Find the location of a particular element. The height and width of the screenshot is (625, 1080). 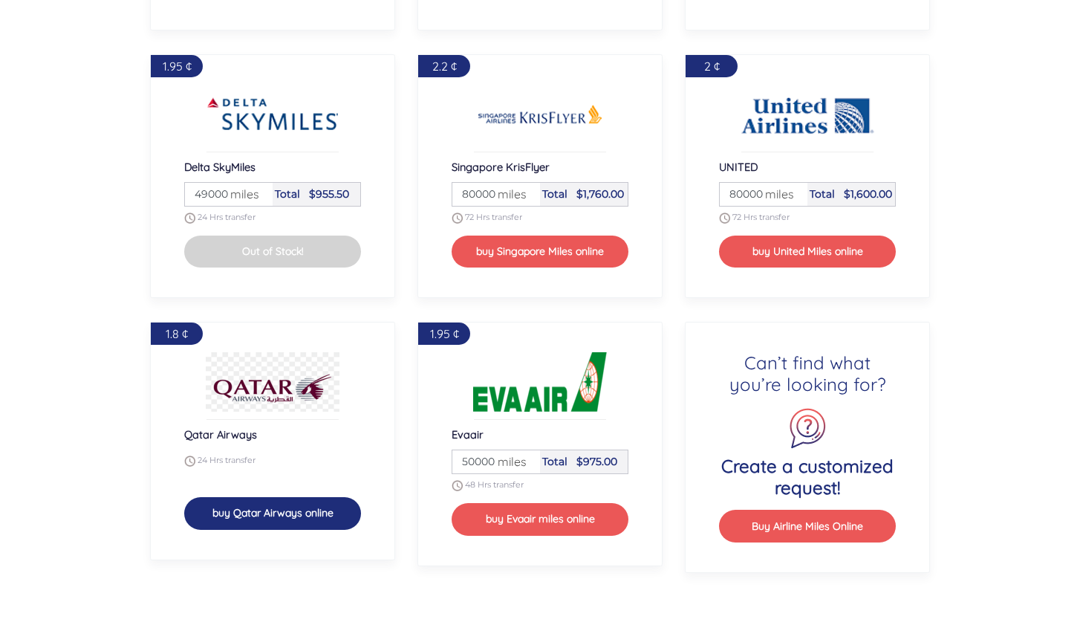

button: Buy Airline Miles Online is located at coordinates (808, 525).